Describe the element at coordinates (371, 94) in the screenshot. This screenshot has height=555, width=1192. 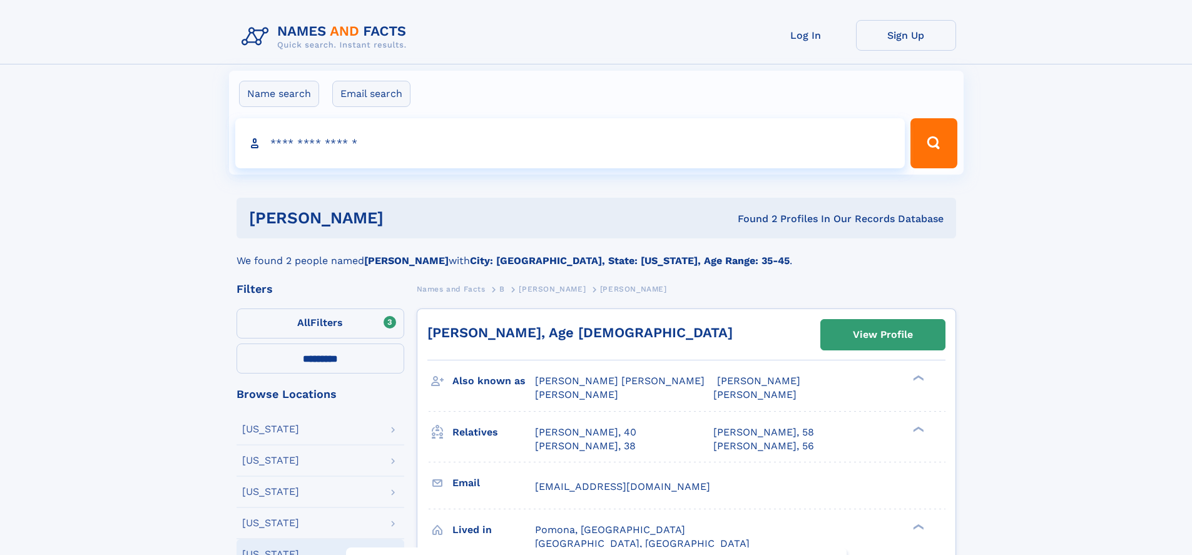
I see `label: Email search` at that location.